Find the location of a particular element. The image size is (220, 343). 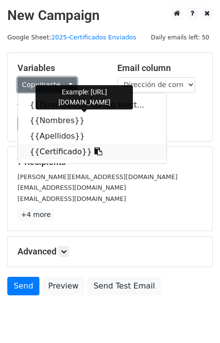

small: Google Sheet: is located at coordinates (72, 37).